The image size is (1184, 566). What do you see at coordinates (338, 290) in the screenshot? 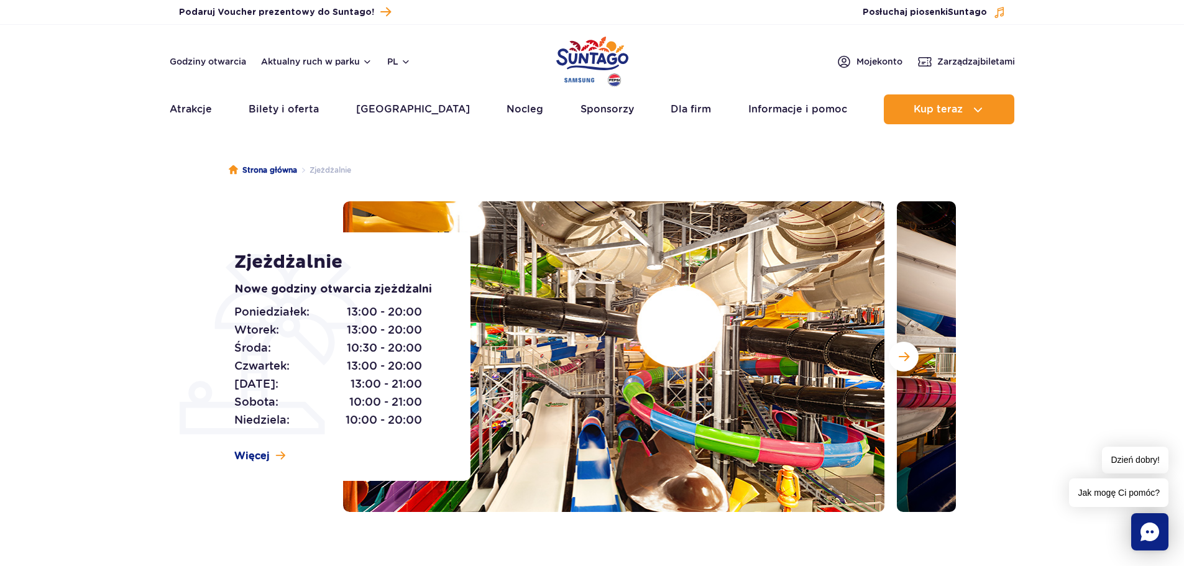
I see `p: Nowe godziny otwarcia zjeżdżalni` at bounding box center [338, 290].